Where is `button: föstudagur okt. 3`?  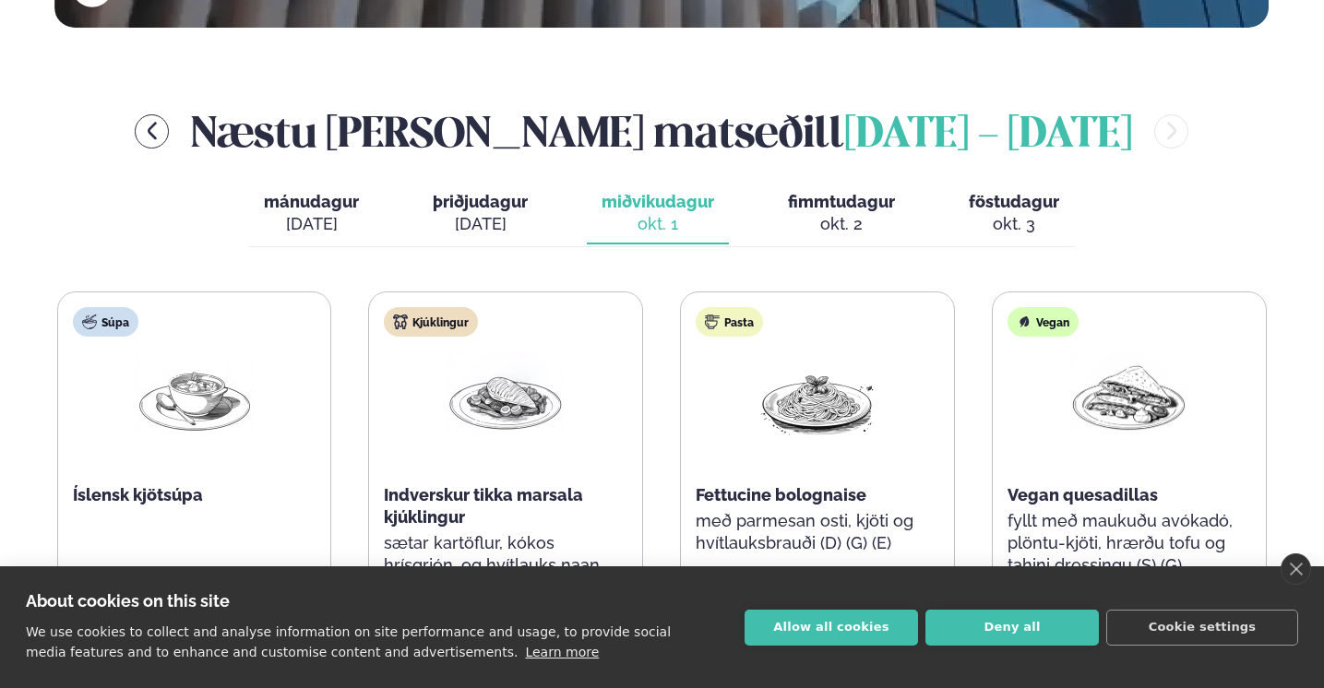 button: föstudagur okt. 3 is located at coordinates (1014, 214).